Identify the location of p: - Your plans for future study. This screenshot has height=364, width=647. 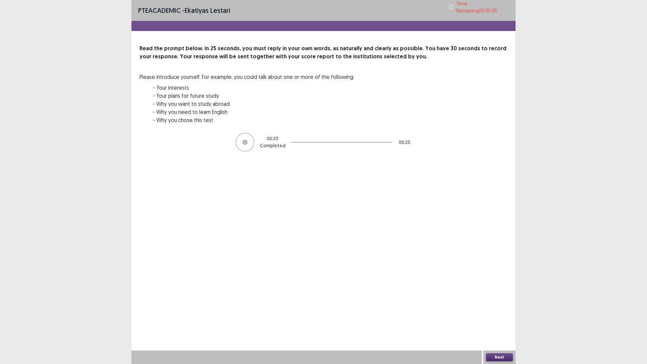
(253, 96).